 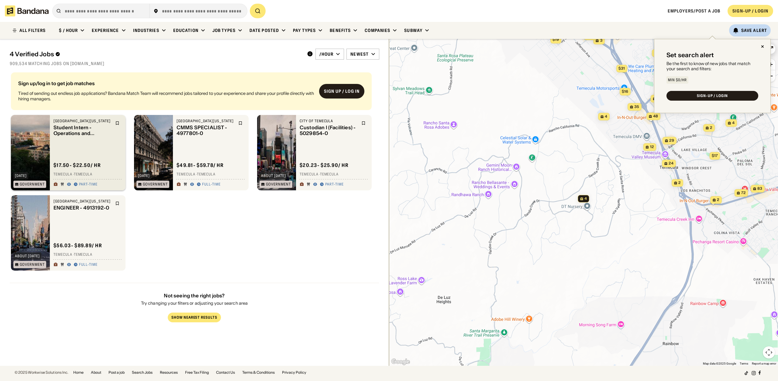 What do you see at coordinates (652, 147) in the screenshot?
I see `span: 12` at bounding box center [652, 147].